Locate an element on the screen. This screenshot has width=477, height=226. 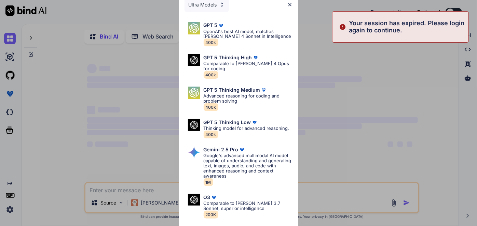
p: Gemini 2.5 Pro is located at coordinates (221, 150).